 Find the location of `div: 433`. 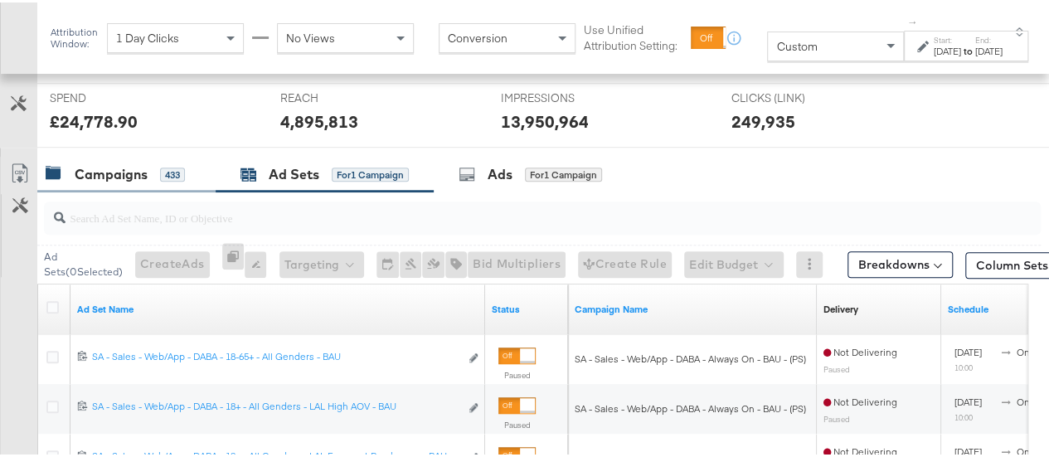

div: 433 is located at coordinates (172, 172).